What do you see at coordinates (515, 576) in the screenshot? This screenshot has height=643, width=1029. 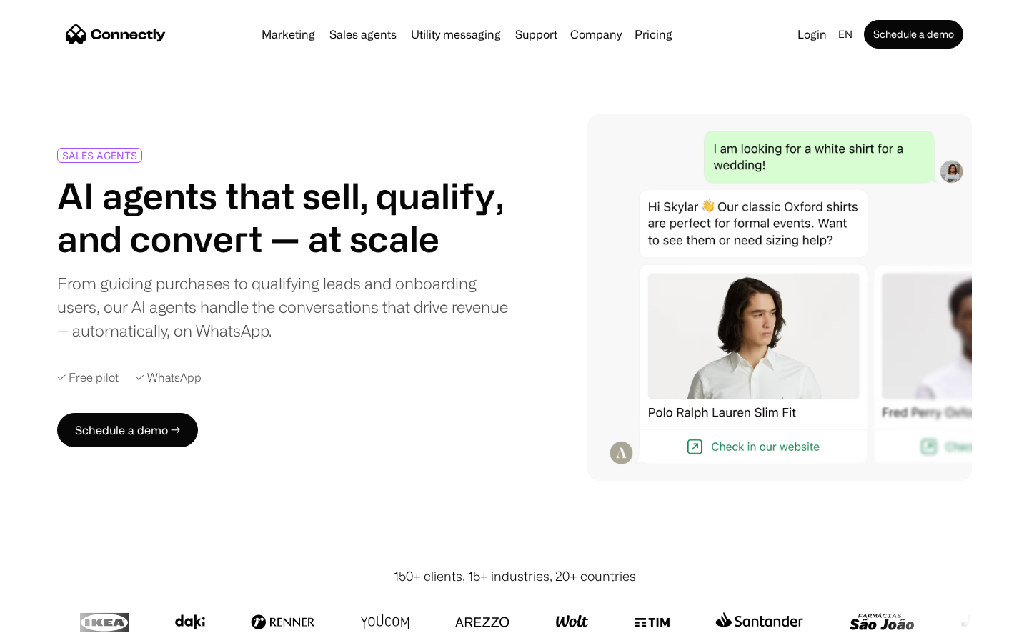 I see `div: 150+ clients, 15+ industries, 20+ countries` at bounding box center [515, 576].